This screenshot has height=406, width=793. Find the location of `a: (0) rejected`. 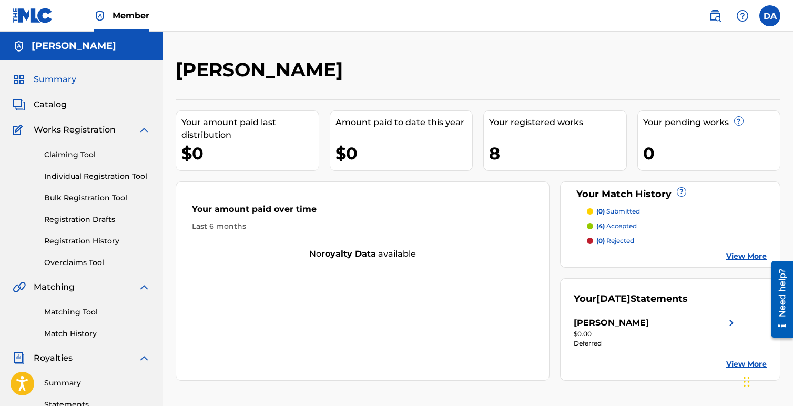

a: (0) rejected is located at coordinates (677, 241).